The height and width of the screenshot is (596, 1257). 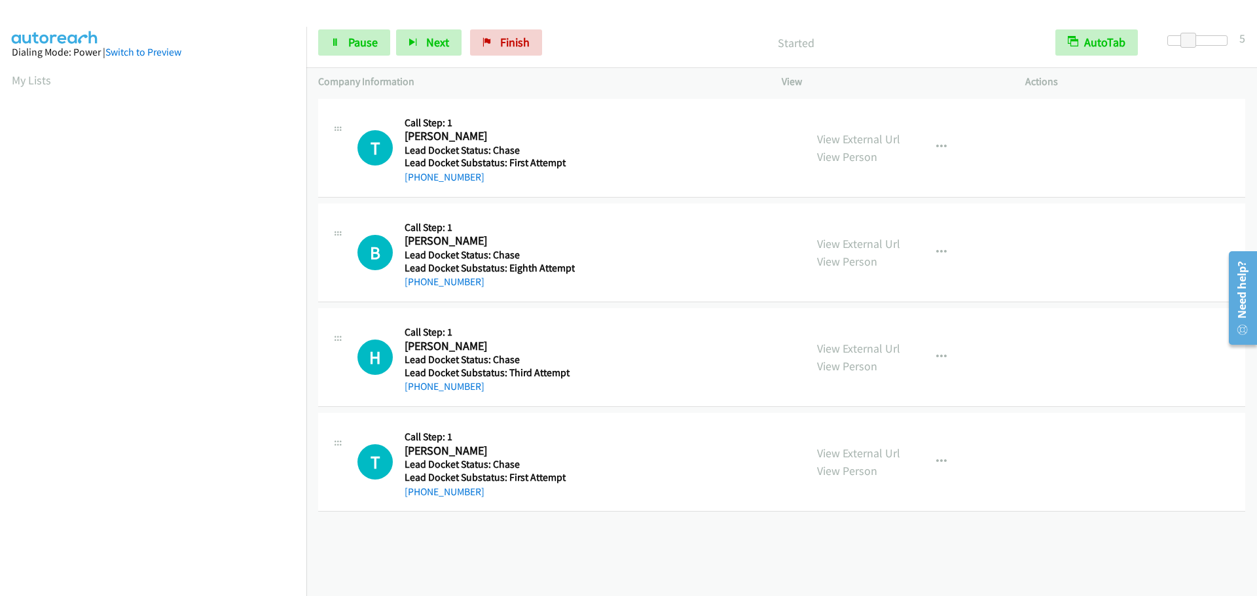 I want to click on h5: Lead Docket Substatus: Eighth Attempt, so click(x=490, y=268).